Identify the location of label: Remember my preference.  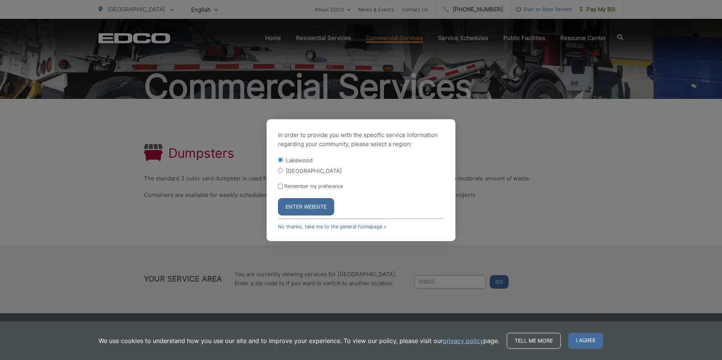
(313, 186).